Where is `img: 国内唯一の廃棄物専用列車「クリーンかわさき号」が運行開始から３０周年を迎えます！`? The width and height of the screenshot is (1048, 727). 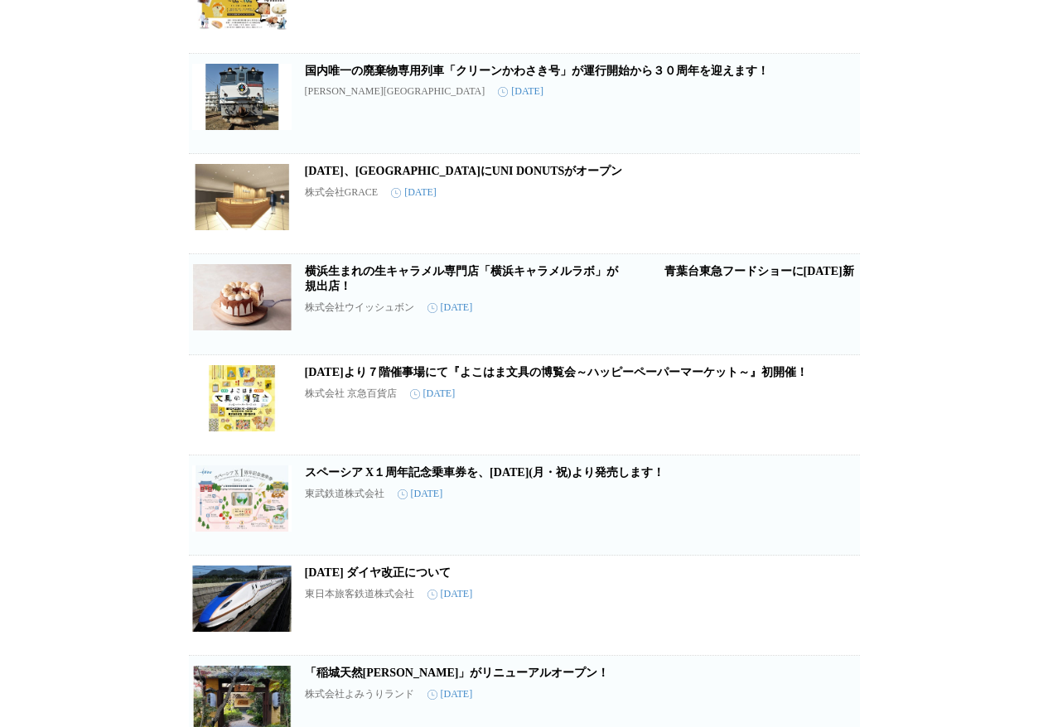
img: 国内唯一の廃棄物専用列車「クリーンかわさき号」が運行開始から３０周年を迎えます！ is located at coordinates (242, 97).